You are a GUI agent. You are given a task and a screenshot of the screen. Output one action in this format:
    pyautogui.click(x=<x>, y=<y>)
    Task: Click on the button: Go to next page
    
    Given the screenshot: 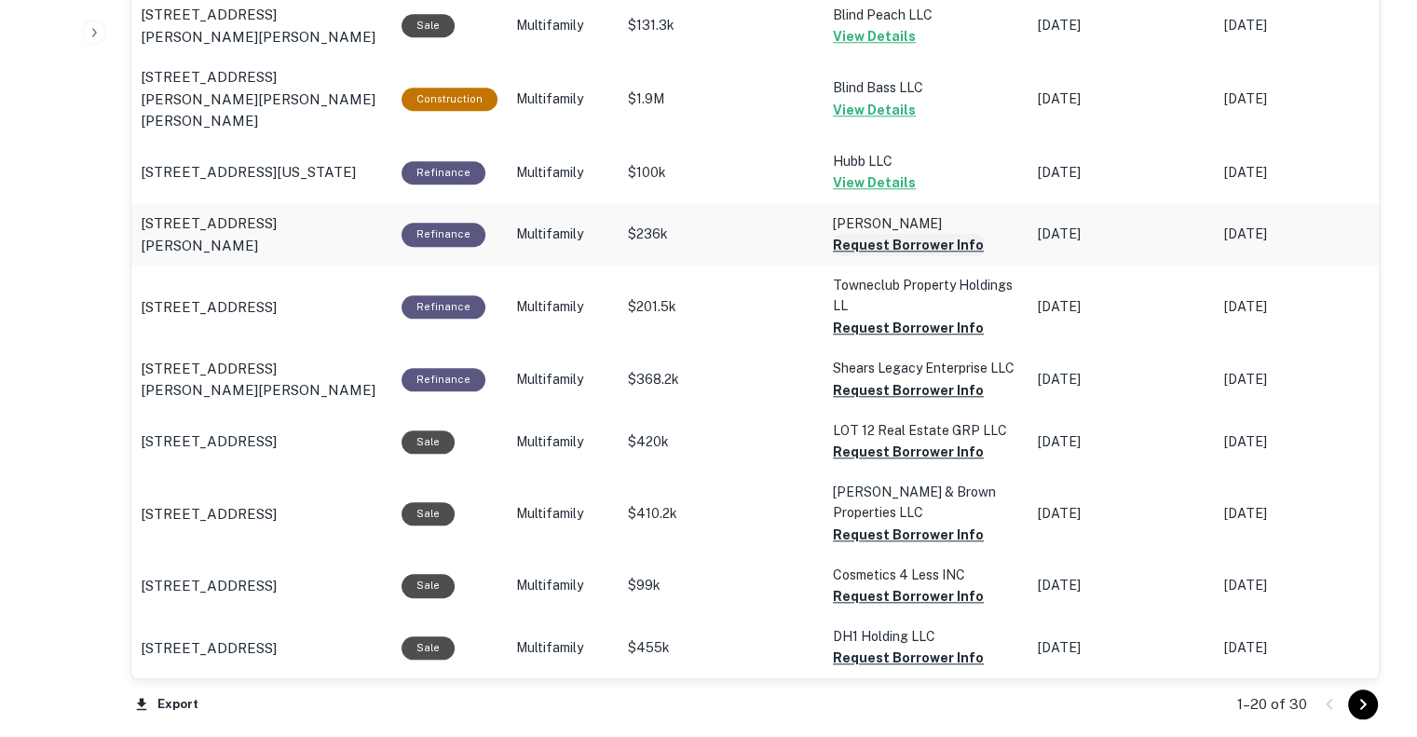 What is the action you would take?
    pyautogui.click(x=1363, y=704)
    